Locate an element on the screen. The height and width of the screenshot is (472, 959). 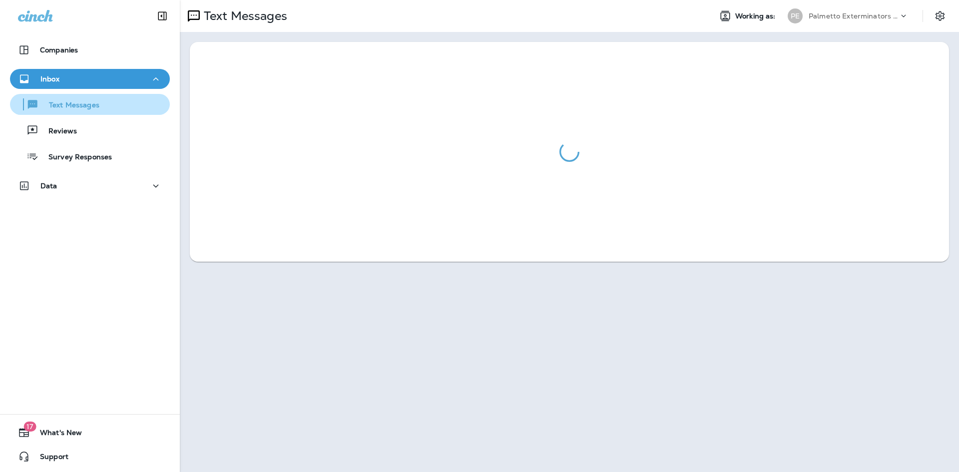
button: Support is located at coordinates (90, 457).